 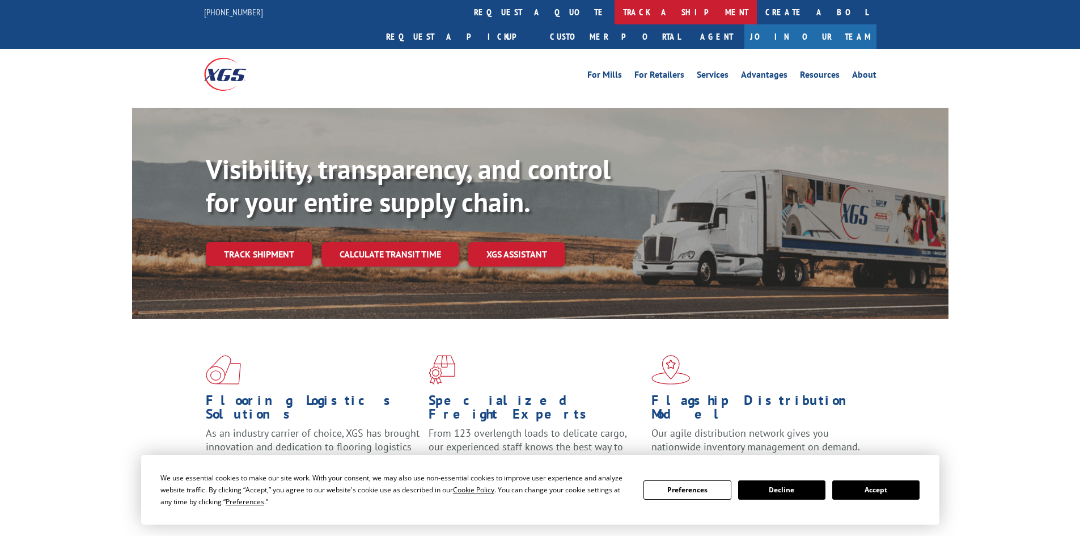 What do you see at coordinates (313, 410) in the screenshot?
I see `h1: Flooring Logistics Solutions` at bounding box center [313, 410].